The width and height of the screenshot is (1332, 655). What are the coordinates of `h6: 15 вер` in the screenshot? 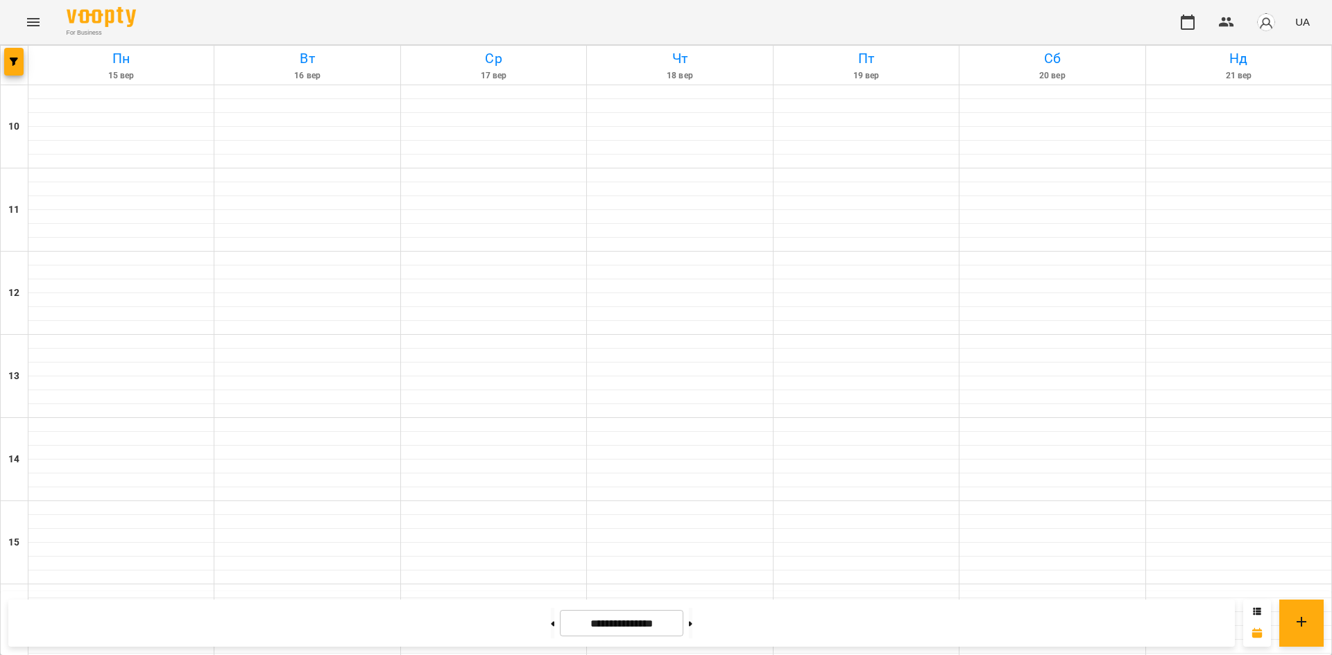 It's located at (121, 76).